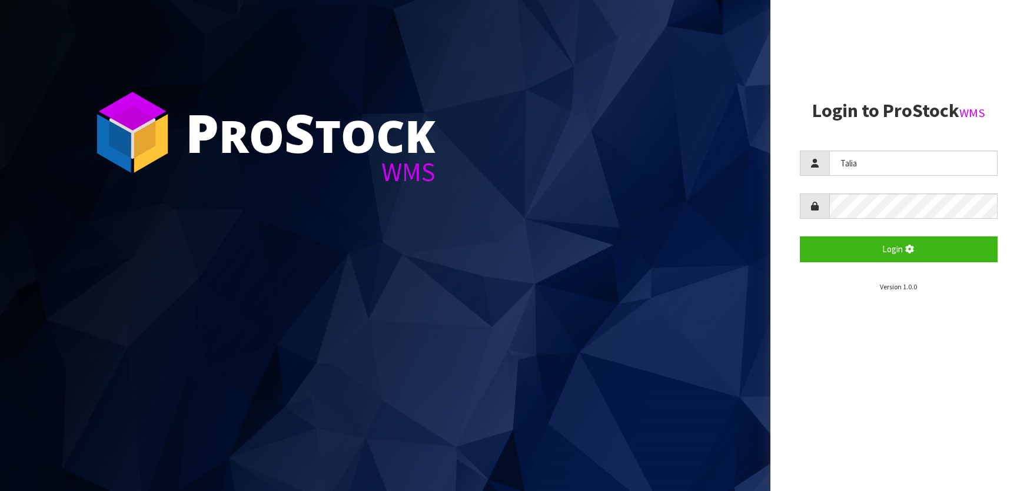  What do you see at coordinates (299, 132) in the screenshot?
I see `span: S` at bounding box center [299, 132].